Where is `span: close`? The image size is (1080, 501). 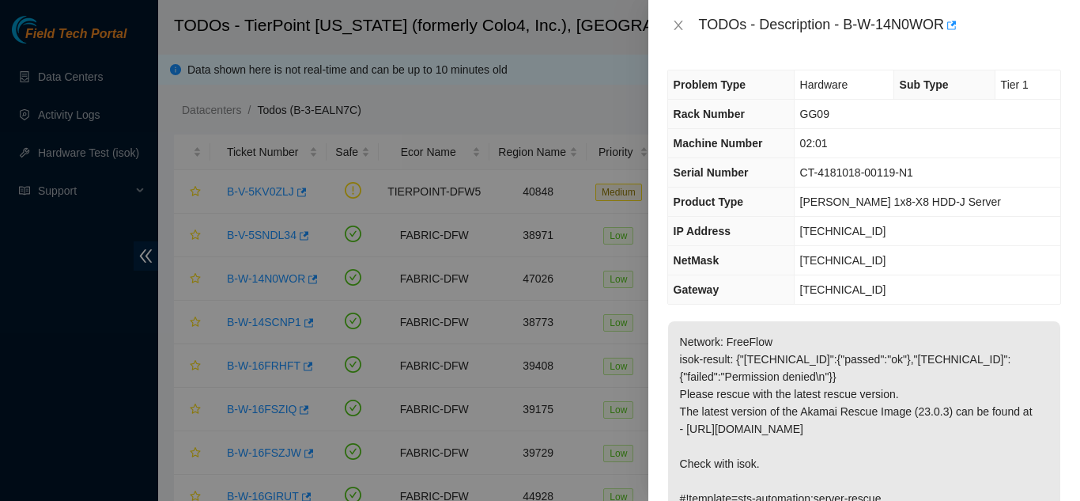 span: close is located at coordinates (678, 25).